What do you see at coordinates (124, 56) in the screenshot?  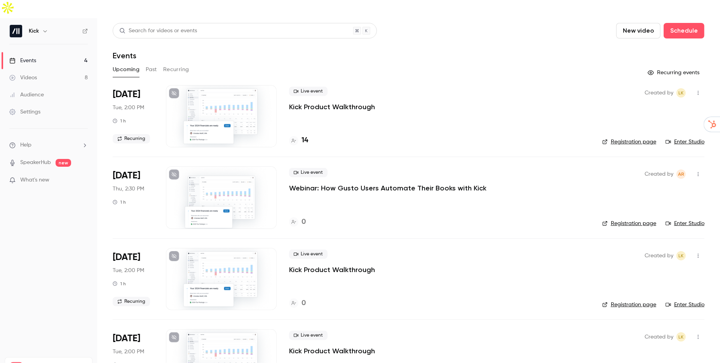 I see `h1: Events` at bounding box center [124, 56].